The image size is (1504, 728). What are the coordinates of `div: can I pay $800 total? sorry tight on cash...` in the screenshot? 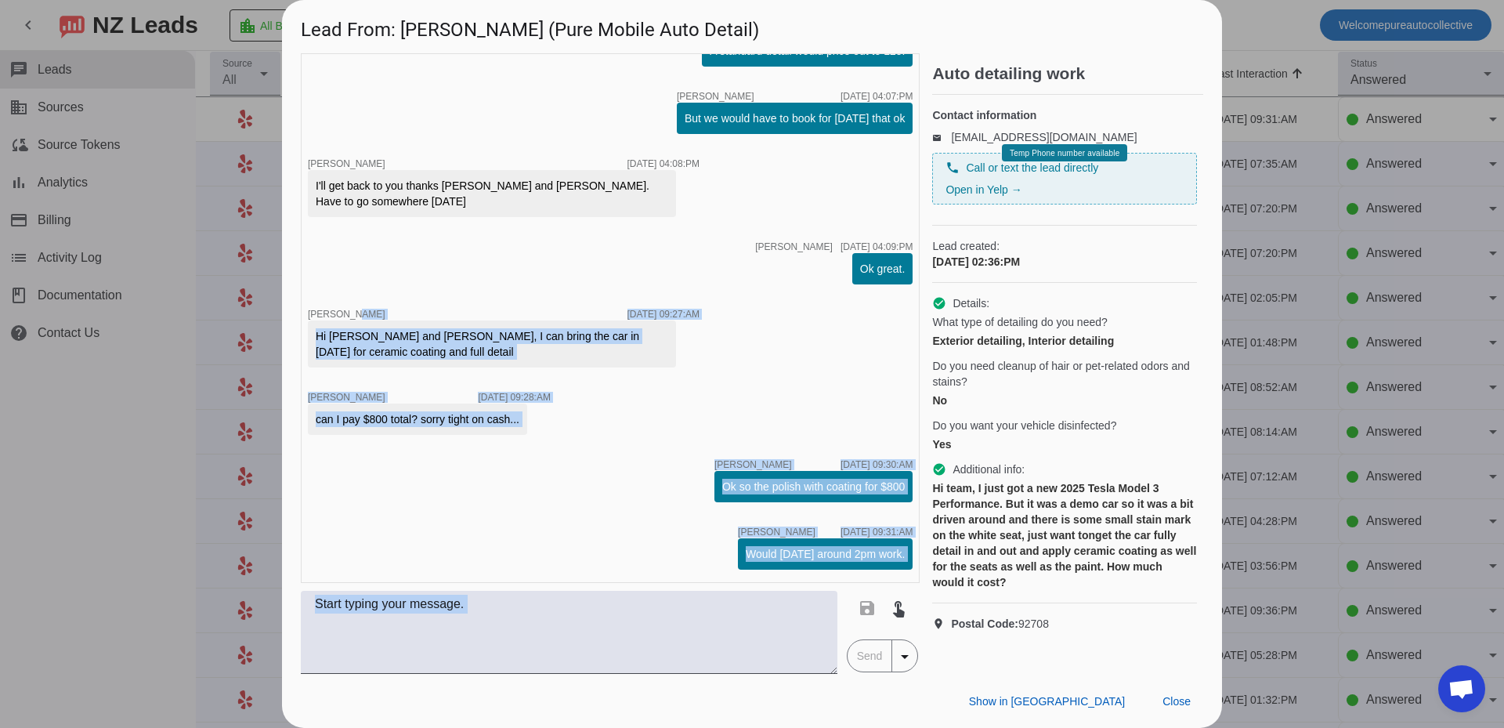 It's located at (418, 419).